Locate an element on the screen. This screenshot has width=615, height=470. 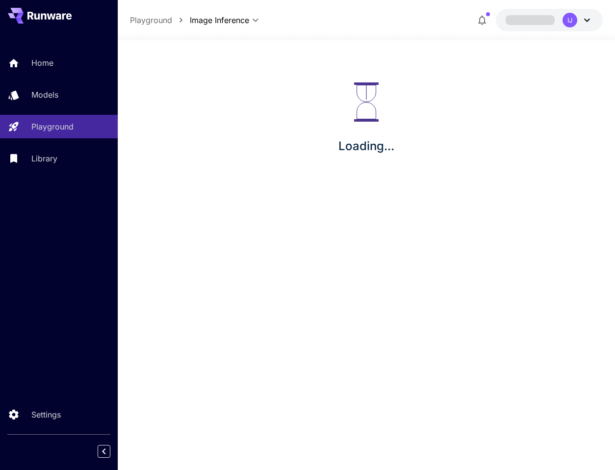
nav: breadcrumb is located at coordinates (160, 20).